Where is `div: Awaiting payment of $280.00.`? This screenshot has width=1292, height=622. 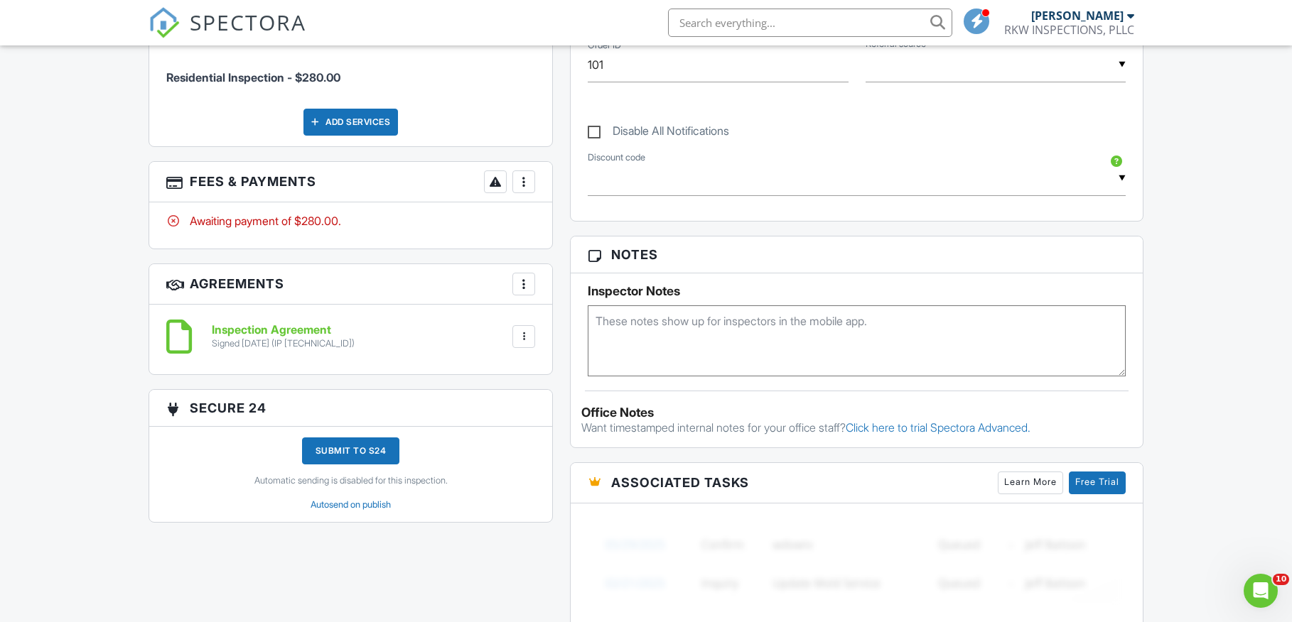
div: Awaiting payment of $280.00. is located at coordinates (350, 221).